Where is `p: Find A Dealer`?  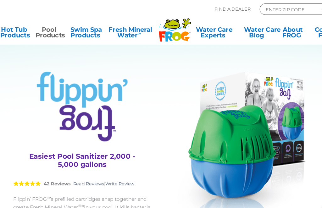
p: Find A Dealer is located at coordinates (217, 8).